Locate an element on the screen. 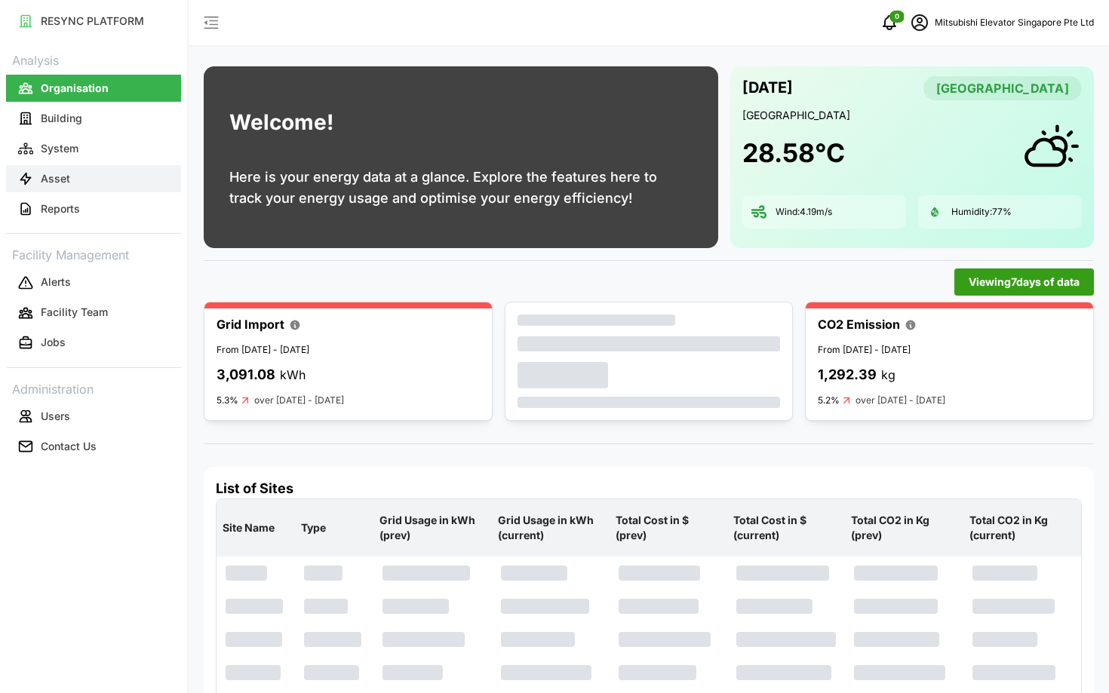  span: 0 is located at coordinates (897, 17).